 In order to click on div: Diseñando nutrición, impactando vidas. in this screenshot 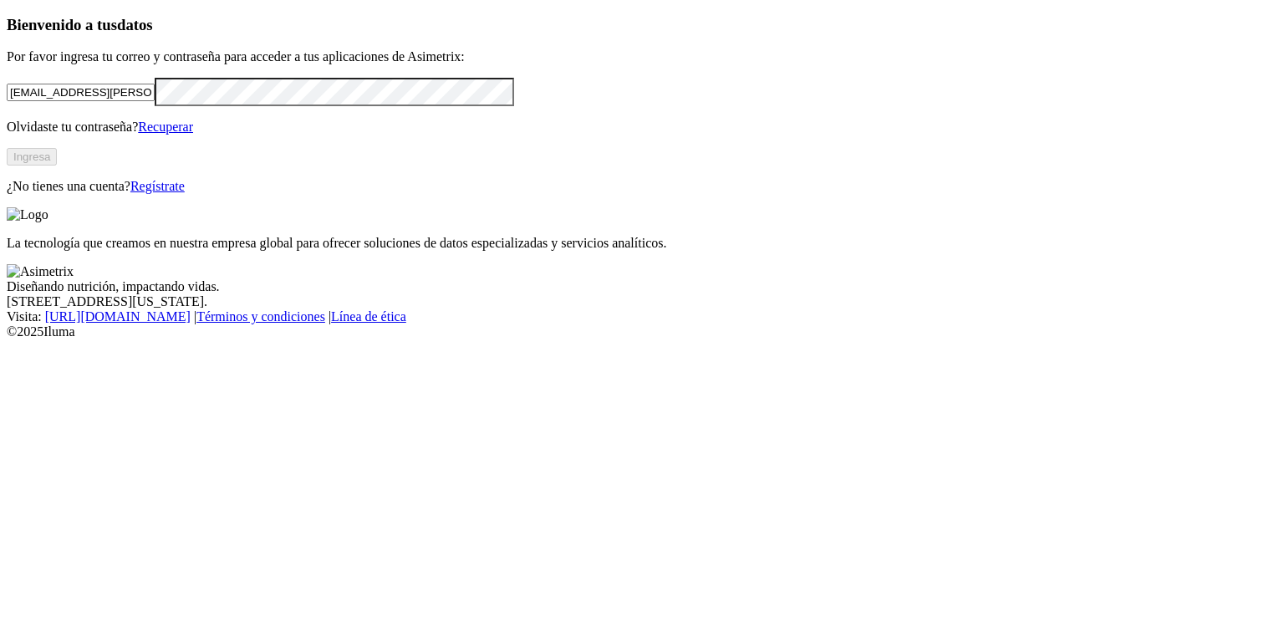, I will do `click(642, 287)`.